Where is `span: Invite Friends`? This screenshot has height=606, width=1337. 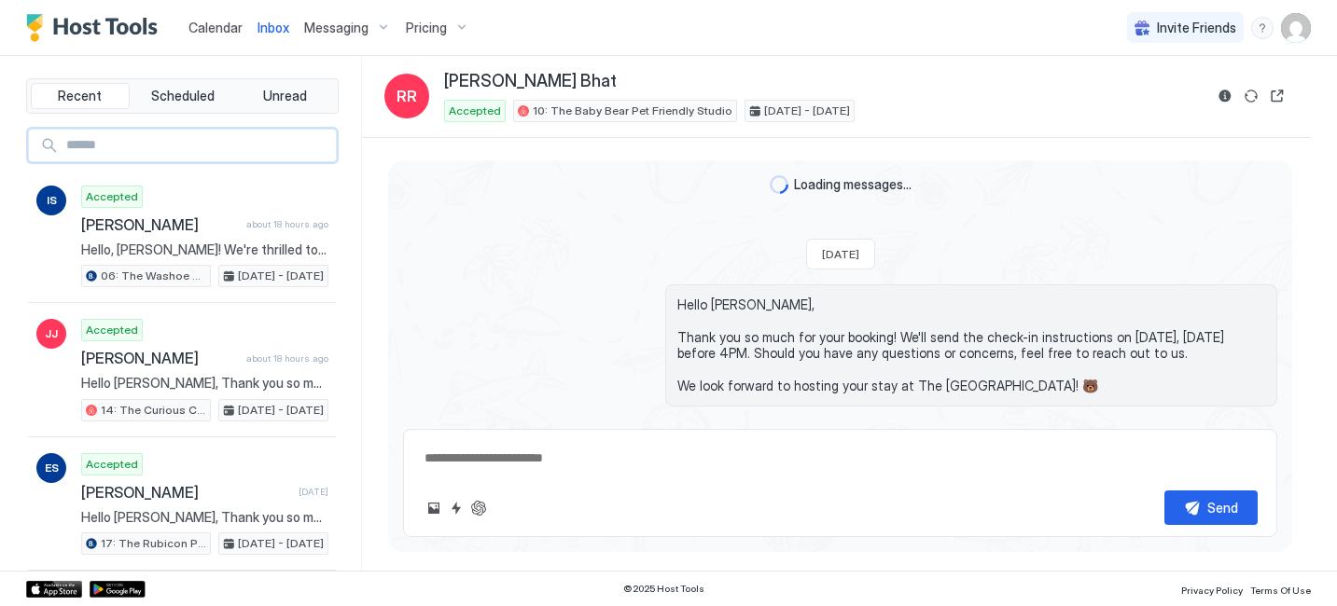 span: Invite Friends is located at coordinates (1196, 28).